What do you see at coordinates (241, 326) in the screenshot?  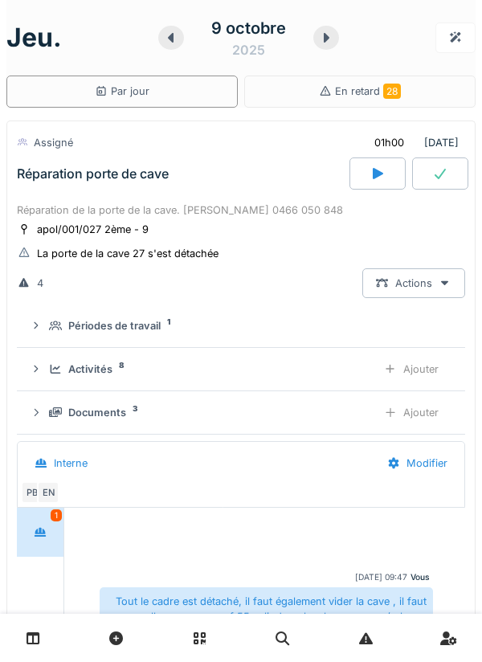 I see `summary: Périodes de travail1` at bounding box center [241, 326].